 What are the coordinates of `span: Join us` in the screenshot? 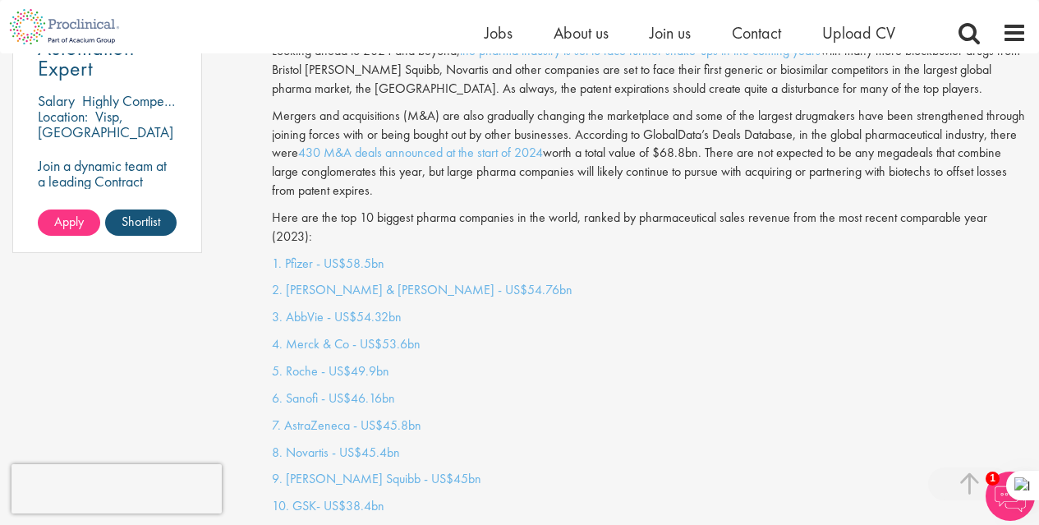 It's located at (670, 33).